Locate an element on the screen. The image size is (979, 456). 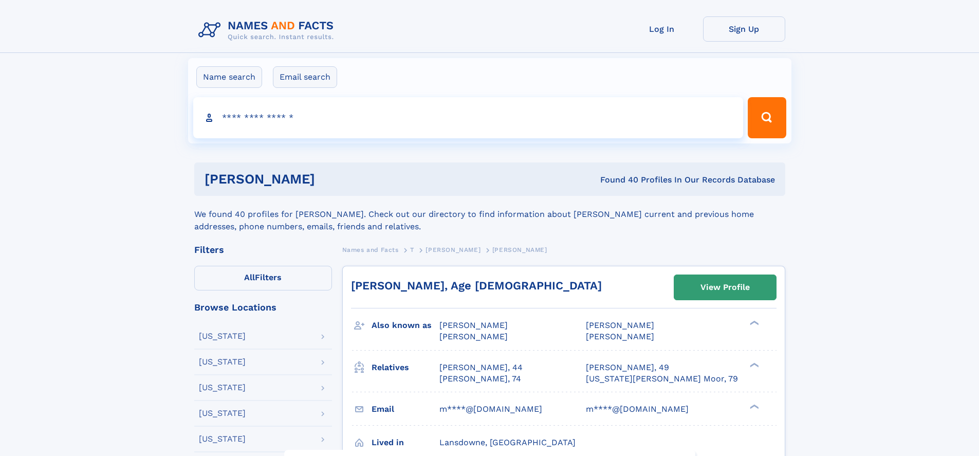
h3: Relatives is located at coordinates (405, 367).